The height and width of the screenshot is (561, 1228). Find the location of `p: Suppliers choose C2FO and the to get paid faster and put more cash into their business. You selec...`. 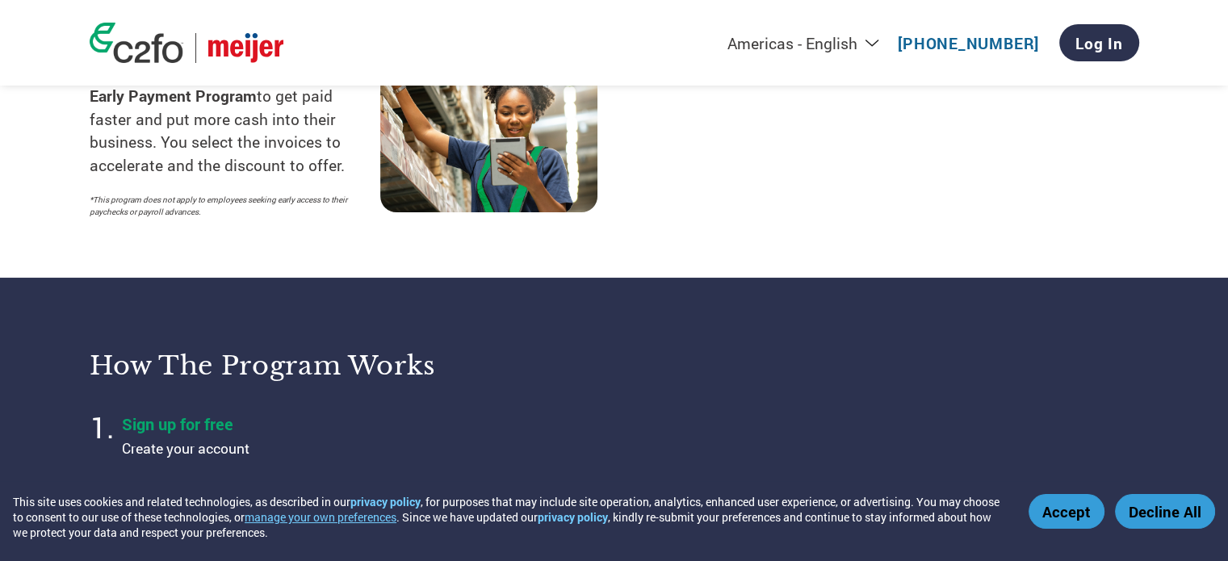

p: Suppliers choose C2FO and the to get paid faster and put more cash into their business. You selec... is located at coordinates (235, 119).